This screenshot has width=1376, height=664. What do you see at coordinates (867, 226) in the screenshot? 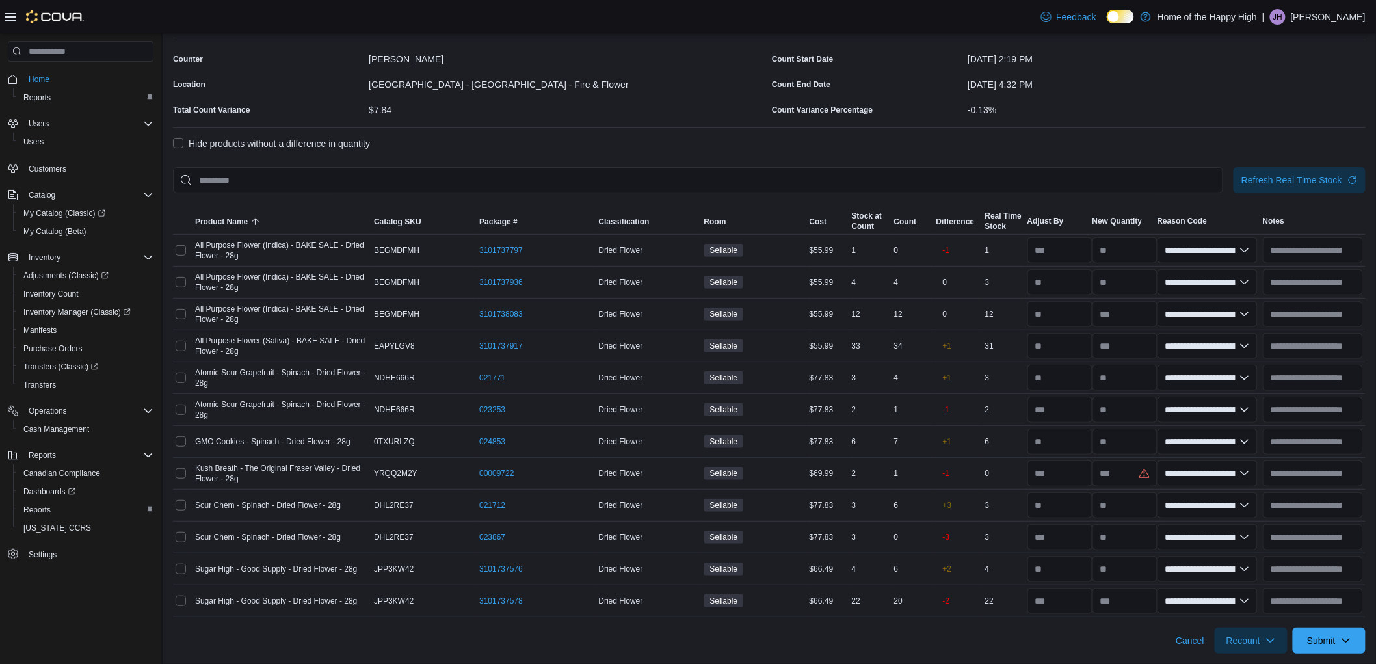
I see `div: Count` at bounding box center [867, 226].